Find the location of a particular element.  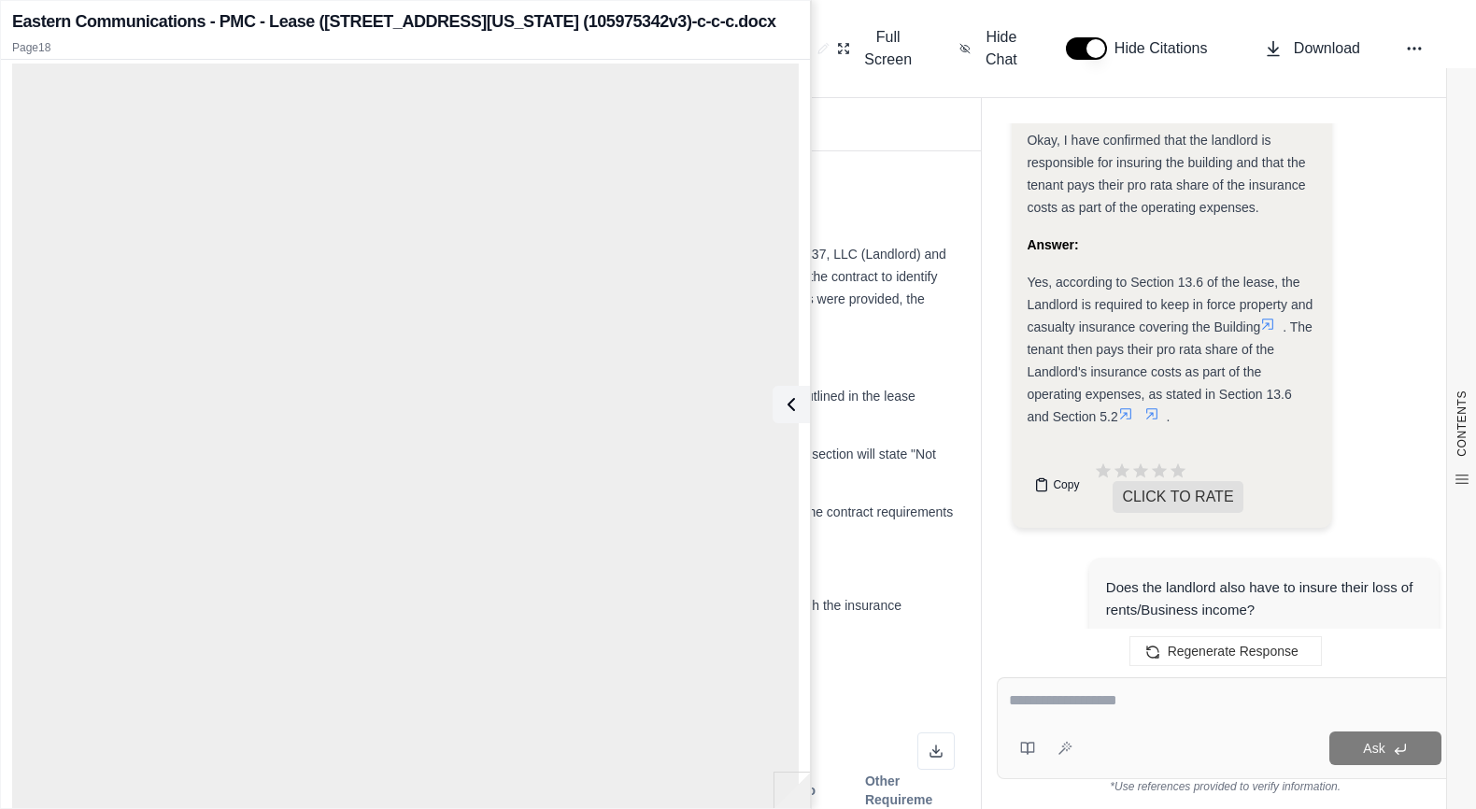

span: Yes, according to Section 13.6 of the lease, the Landlord is required to keep in force property a... is located at coordinates (1170, 305).